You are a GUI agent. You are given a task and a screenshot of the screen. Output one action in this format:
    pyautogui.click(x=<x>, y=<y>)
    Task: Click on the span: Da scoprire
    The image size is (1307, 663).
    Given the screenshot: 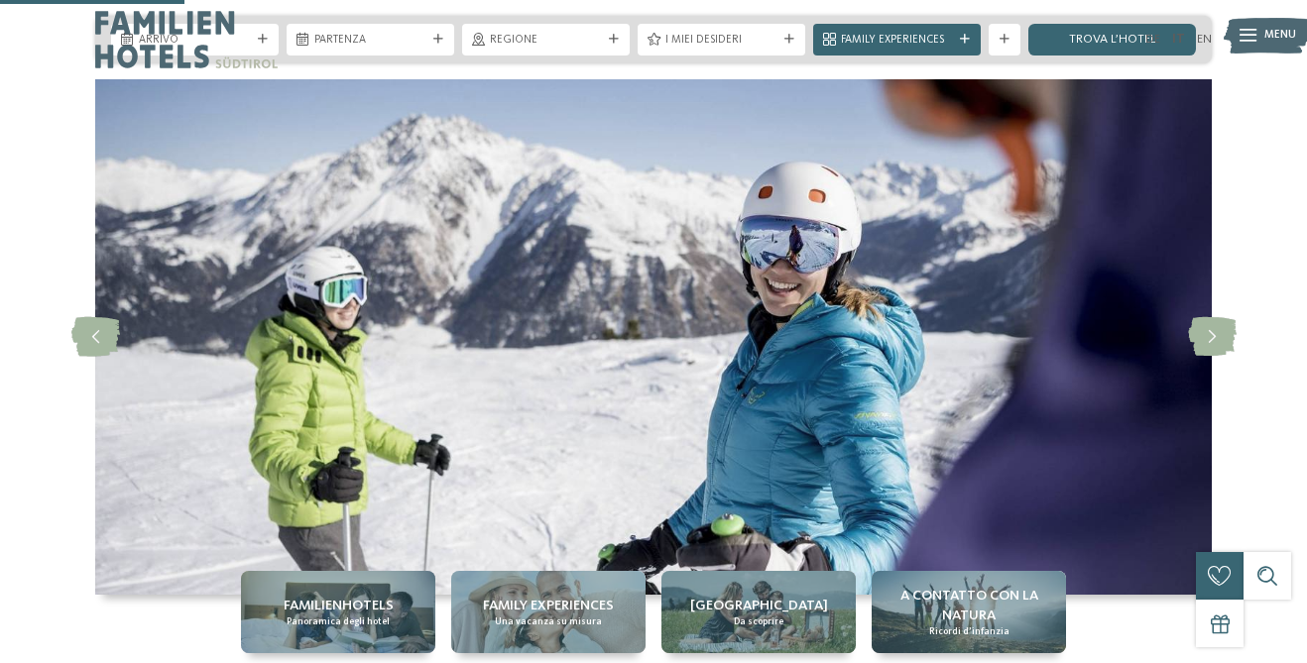 What is the action you would take?
    pyautogui.click(x=758, y=622)
    